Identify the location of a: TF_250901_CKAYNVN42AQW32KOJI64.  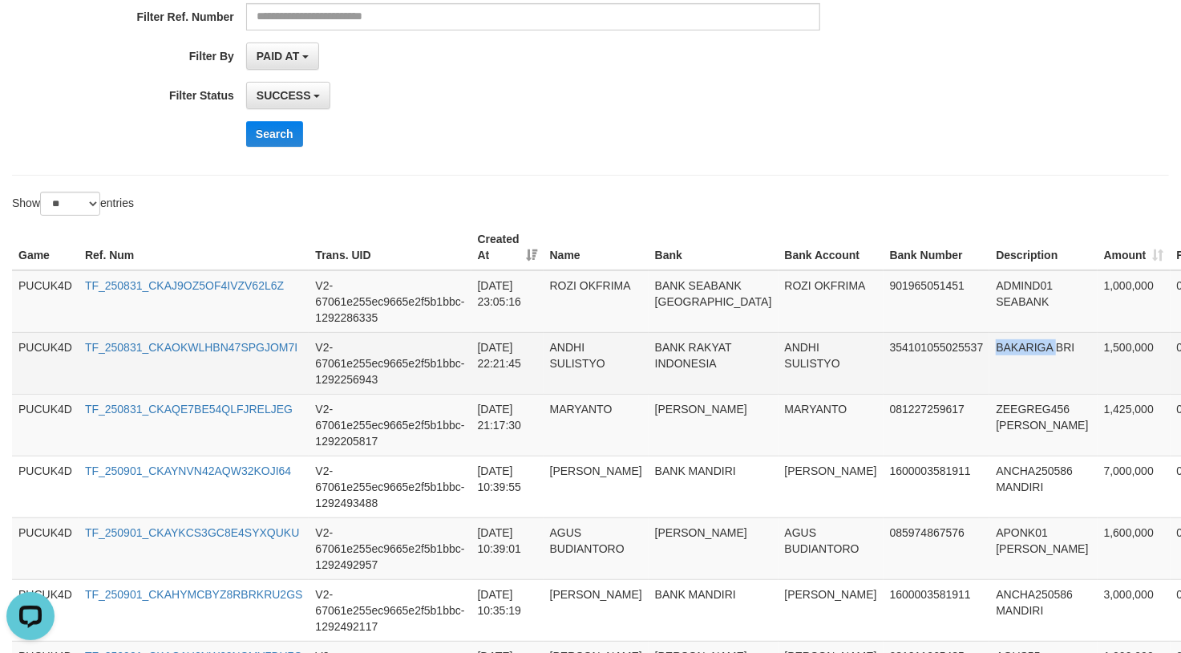
(188, 471).